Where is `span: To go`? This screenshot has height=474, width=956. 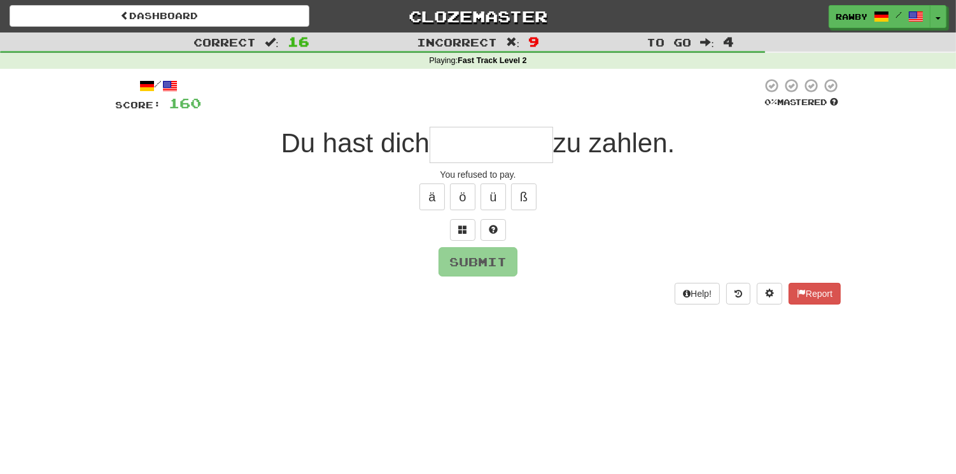
span: To go is located at coordinates (669, 42).